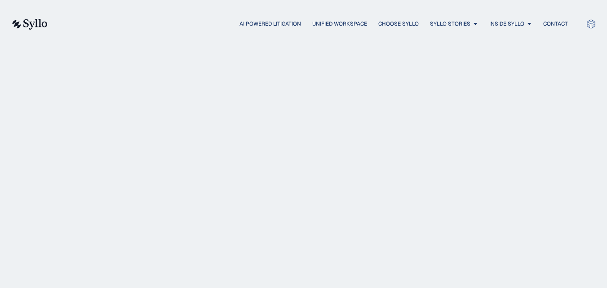  I want to click on span: AI Powered Litigation, so click(270, 24).